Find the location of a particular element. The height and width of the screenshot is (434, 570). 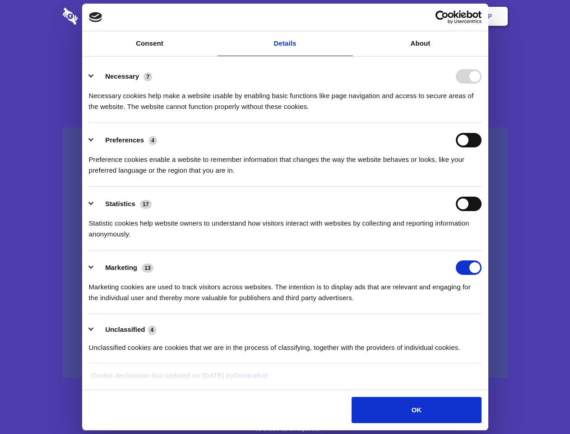

a: About is located at coordinates (421, 43).